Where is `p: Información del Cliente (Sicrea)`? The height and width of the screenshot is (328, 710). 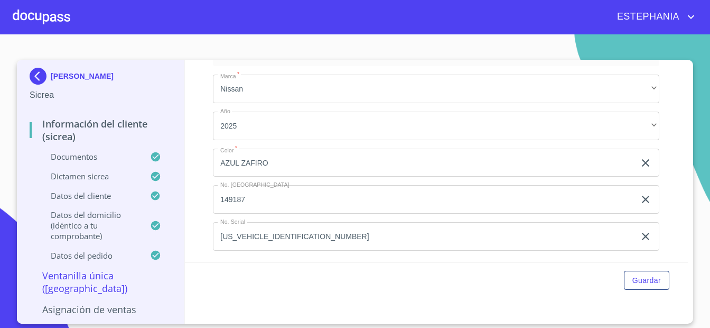
p: Información del Cliente (Sicrea) is located at coordinates (100, 130).